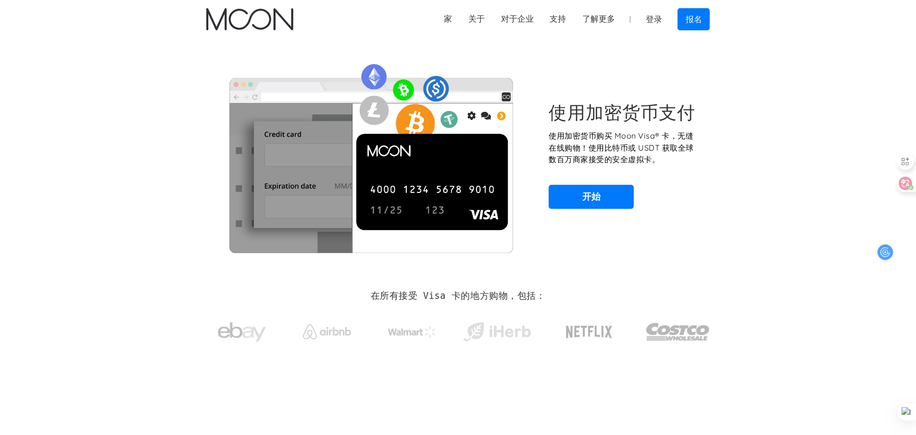 This screenshot has height=435, width=916. Describe the element at coordinates (589, 332) in the screenshot. I see `img: Netflix` at that location.